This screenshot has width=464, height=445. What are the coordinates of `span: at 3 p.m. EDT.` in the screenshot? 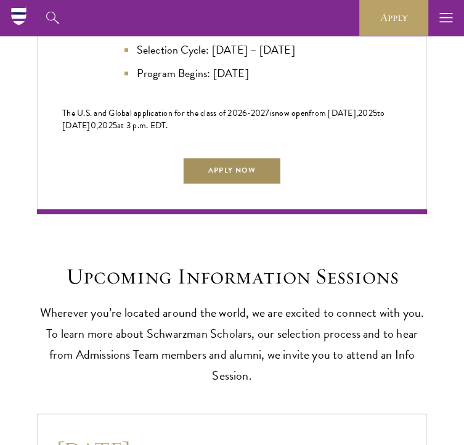 It's located at (142, 125).